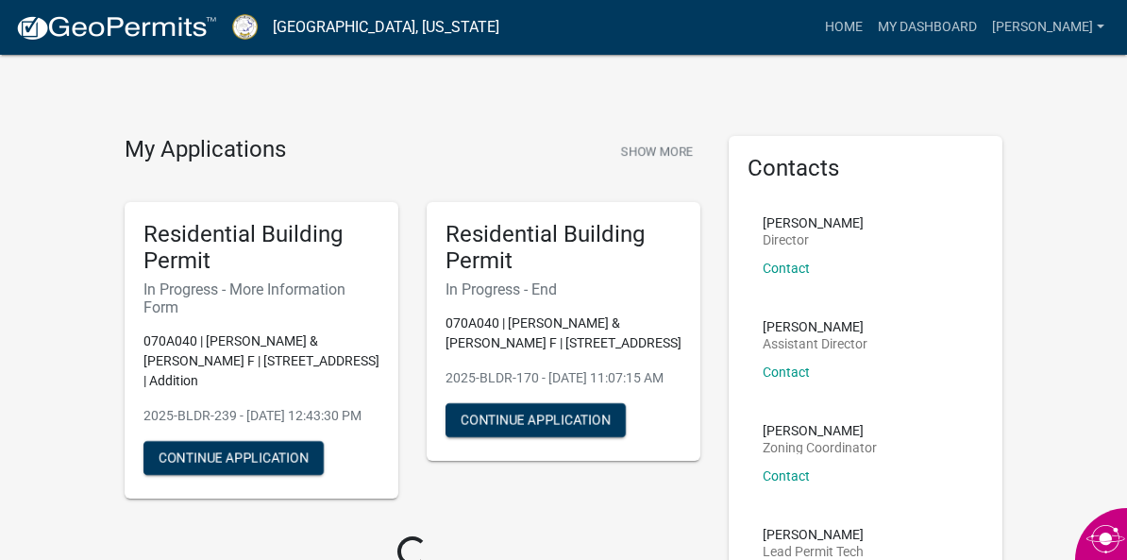  Describe the element at coordinates (244, 26) in the screenshot. I see `img: Putnam County, Georgia` at that location.